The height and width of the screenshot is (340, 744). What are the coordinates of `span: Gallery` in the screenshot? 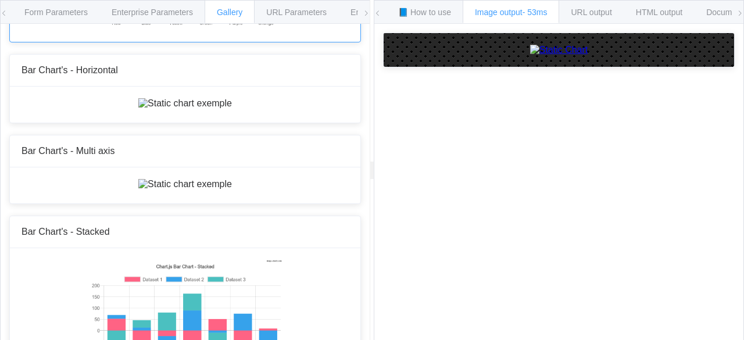 It's located at (230, 12).